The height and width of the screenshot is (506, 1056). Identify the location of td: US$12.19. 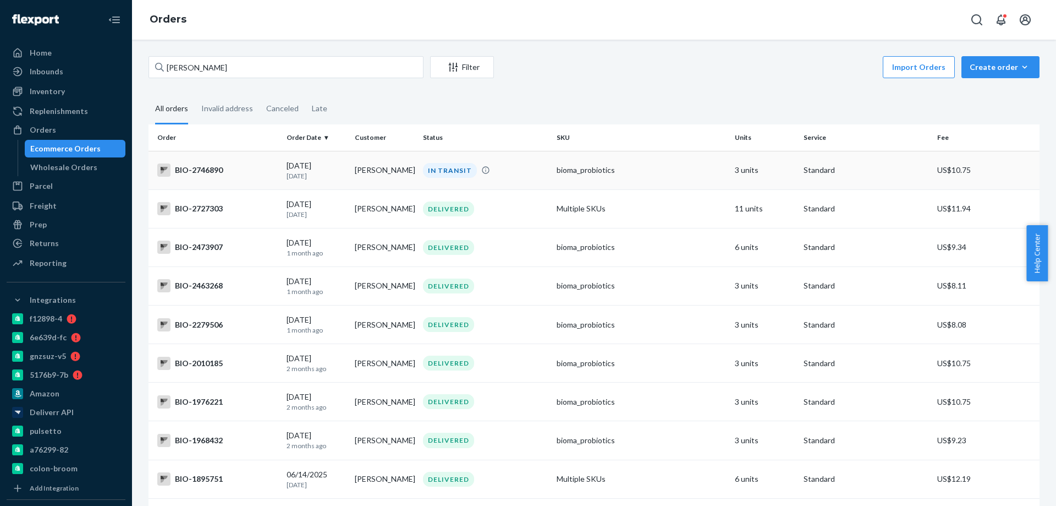
(986, 479).